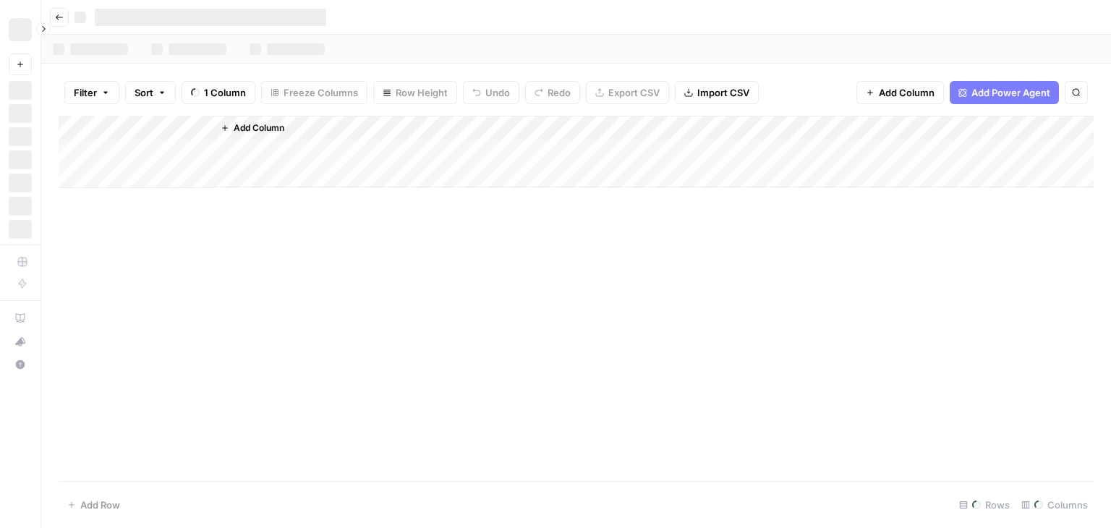 The height and width of the screenshot is (528, 1111). I want to click on div: Rows, so click(985, 505).